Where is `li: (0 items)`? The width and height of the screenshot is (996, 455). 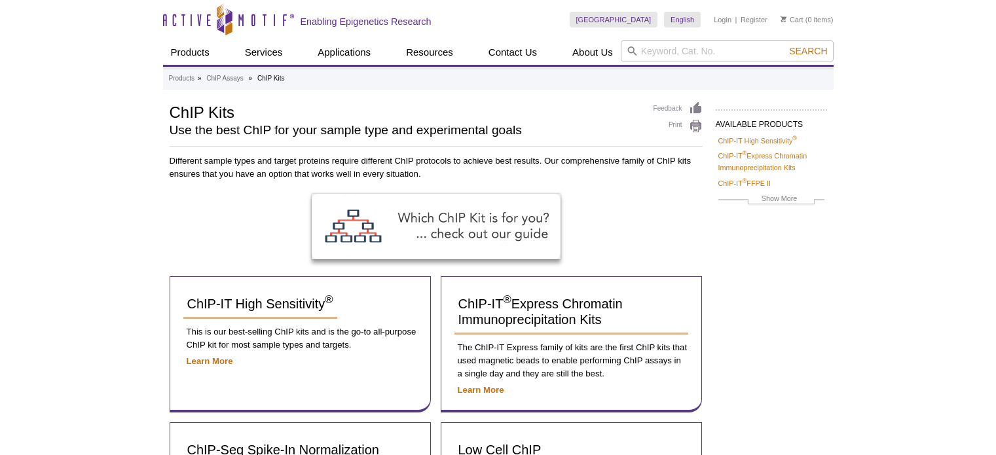 li: (0 items) is located at coordinates (807, 20).